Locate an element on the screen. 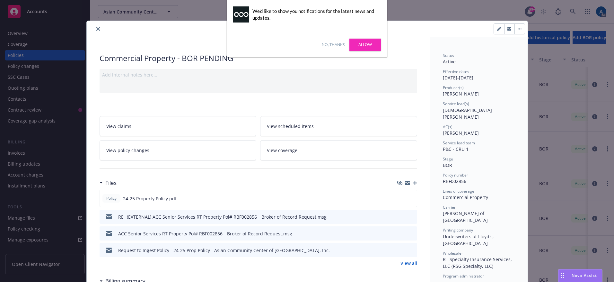 Image resolution: width=614 pixels, height=282 pixels. span: Stage is located at coordinates (448, 159).